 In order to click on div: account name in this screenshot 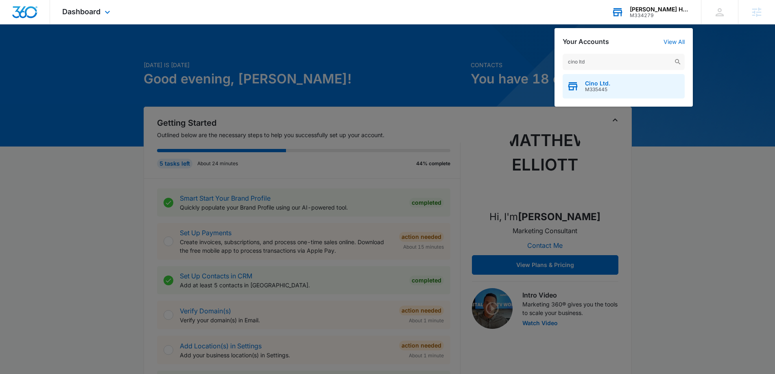, I will do `click(659, 9)`.